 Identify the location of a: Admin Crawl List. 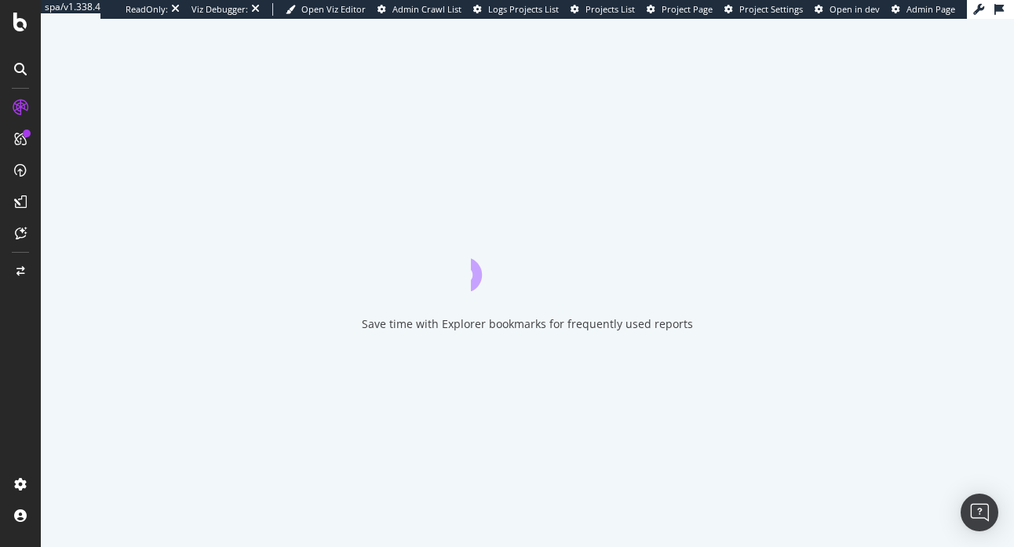
(419, 9).